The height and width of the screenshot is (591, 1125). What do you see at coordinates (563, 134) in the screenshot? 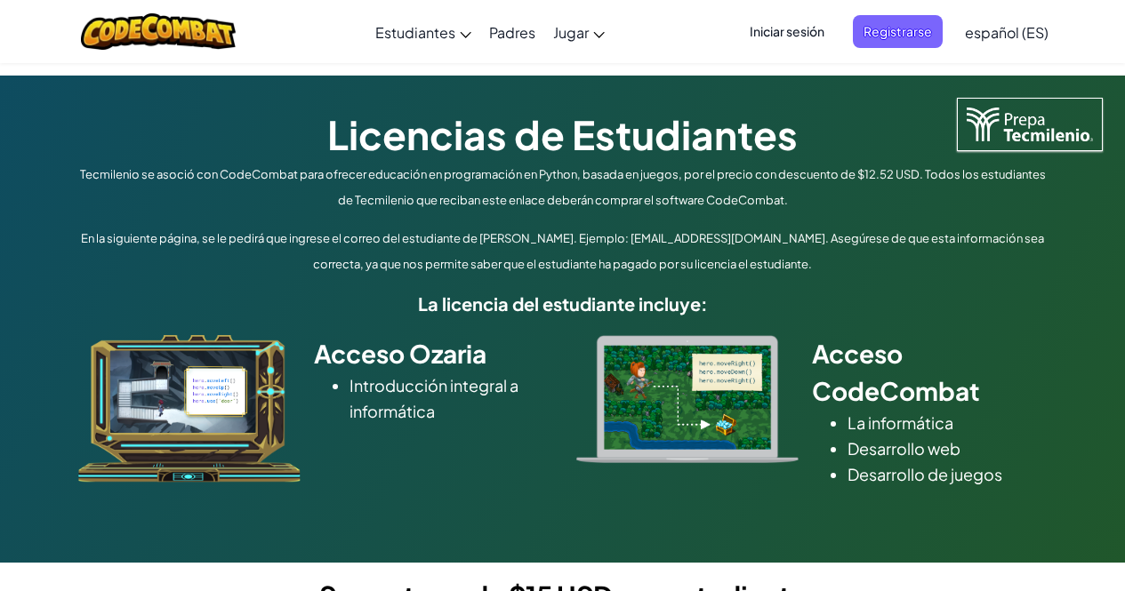
I see `h1: Licencias de Estudiantes` at bounding box center [563, 134].